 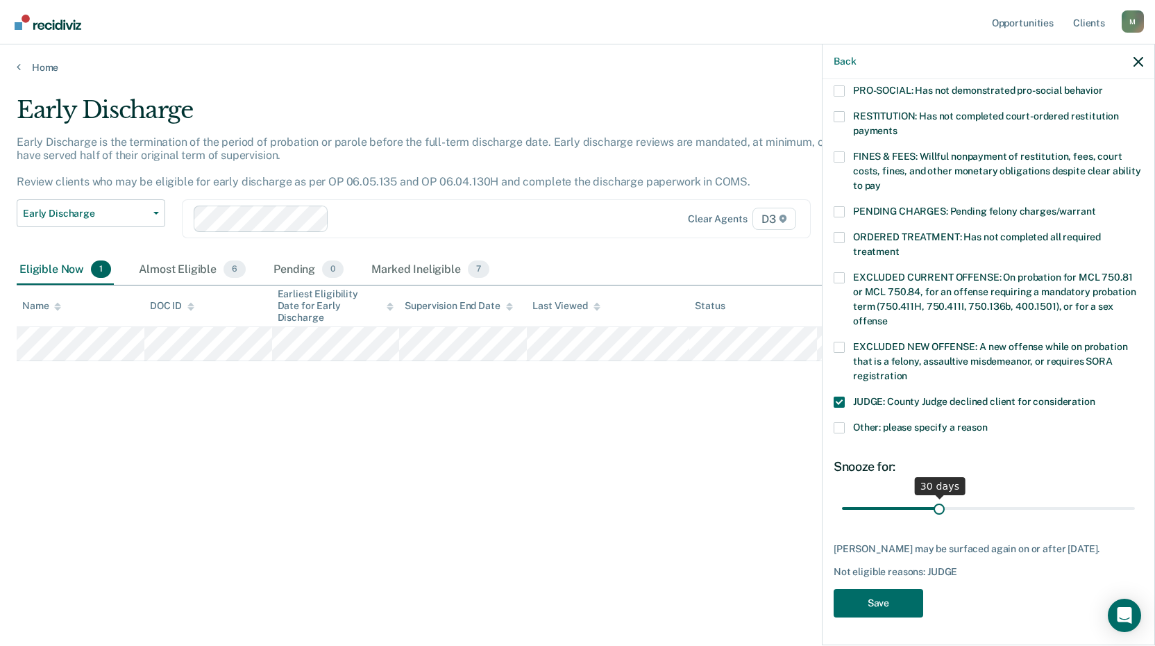 What do you see at coordinates (978, 90) in the screenshot?
I see `span: PRO-SOCIAL: Has not demonstrated pro-social behavior` at bounding box center [978, 90].